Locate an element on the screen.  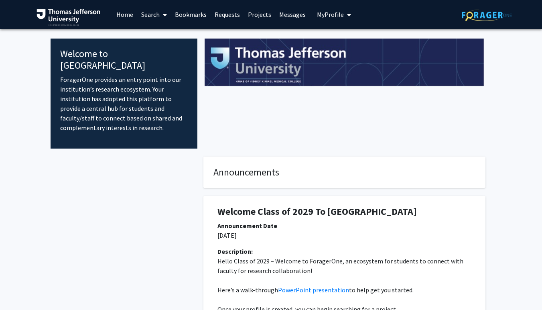
div: Description: is located at coordinates (344, 251).